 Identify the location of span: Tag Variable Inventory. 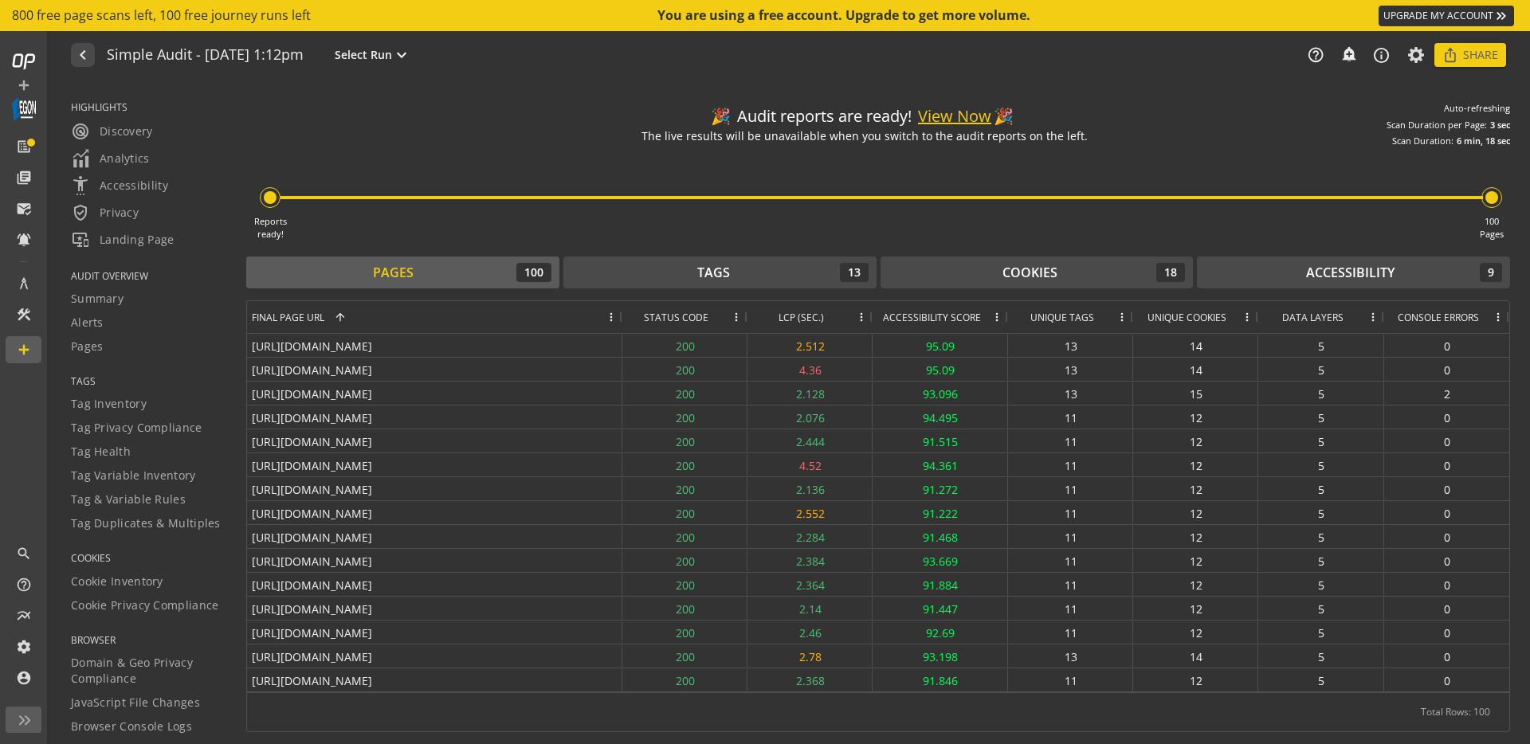
(133, 476).